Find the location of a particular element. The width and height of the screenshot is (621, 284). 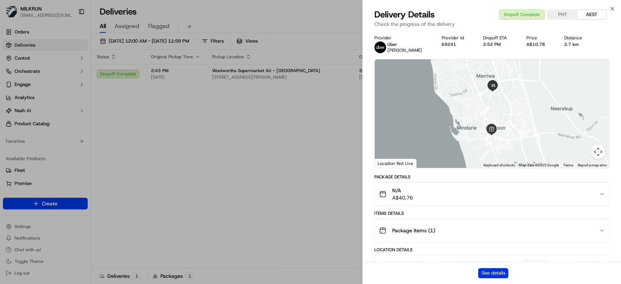

div: 5 is located at coordinates (489, 135).